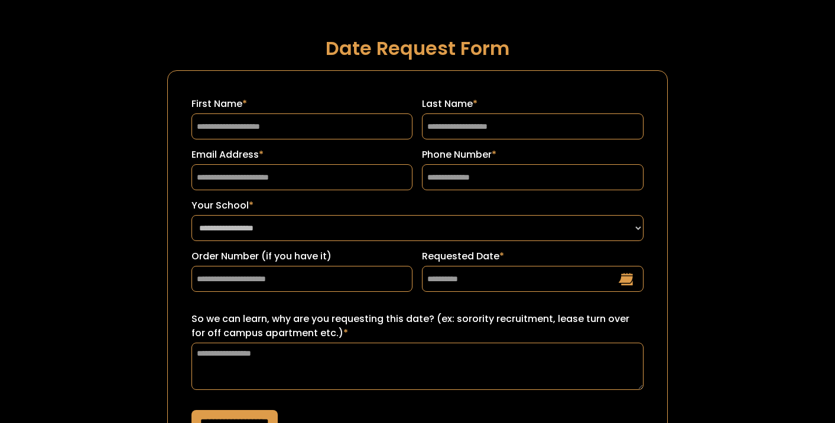 Image resolution: width=835 pixels, height=423 pixels. What do you see at coordinates (418, 48) in the screenshot?
I see `h1: Date Request Form` at bounding box center [418, 48].